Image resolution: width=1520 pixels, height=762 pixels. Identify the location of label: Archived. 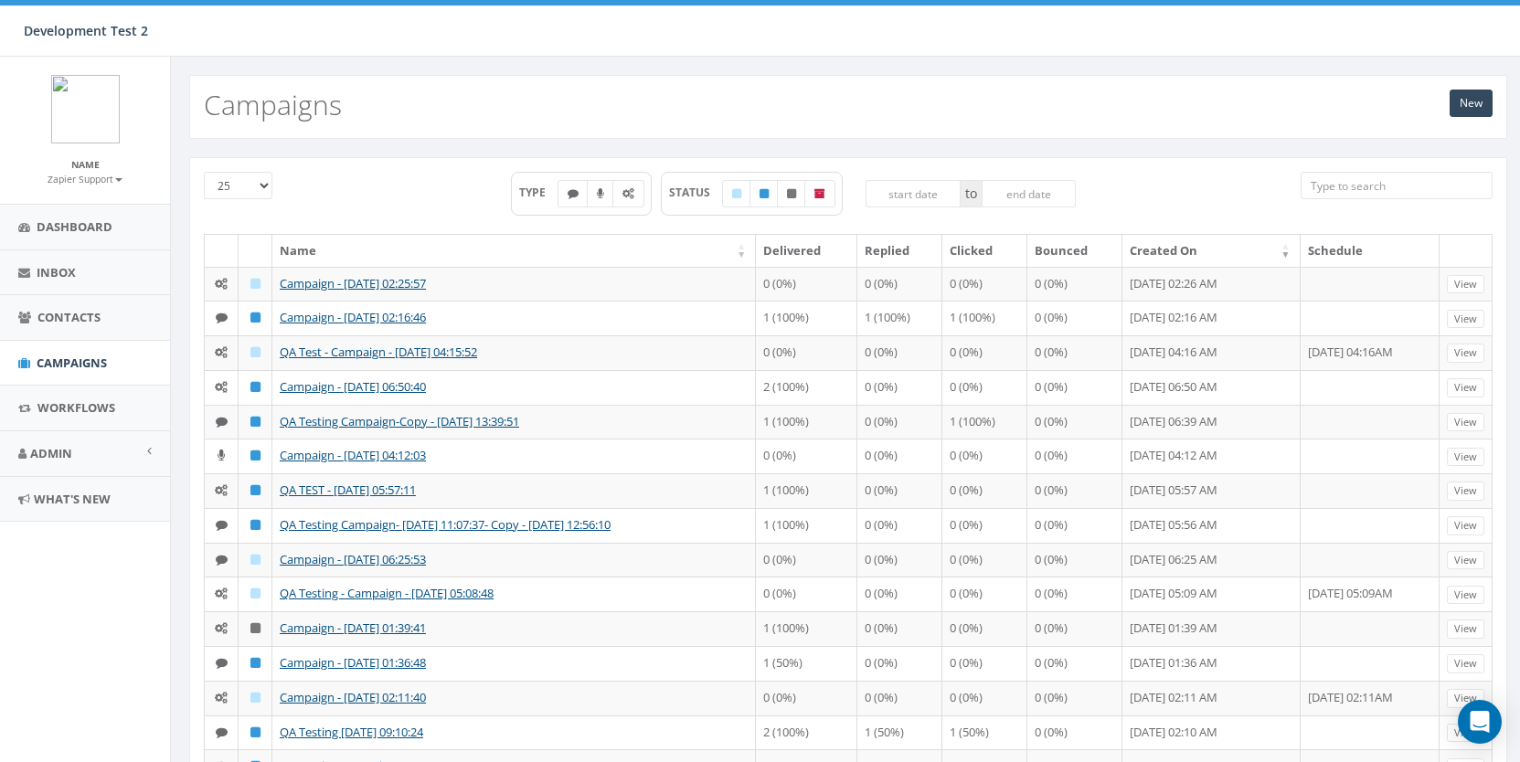
(820, 194).